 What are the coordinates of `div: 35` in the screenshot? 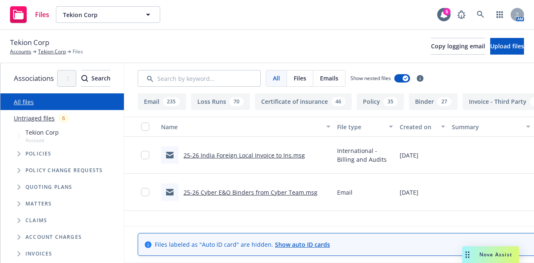 It's located at (390, 102).